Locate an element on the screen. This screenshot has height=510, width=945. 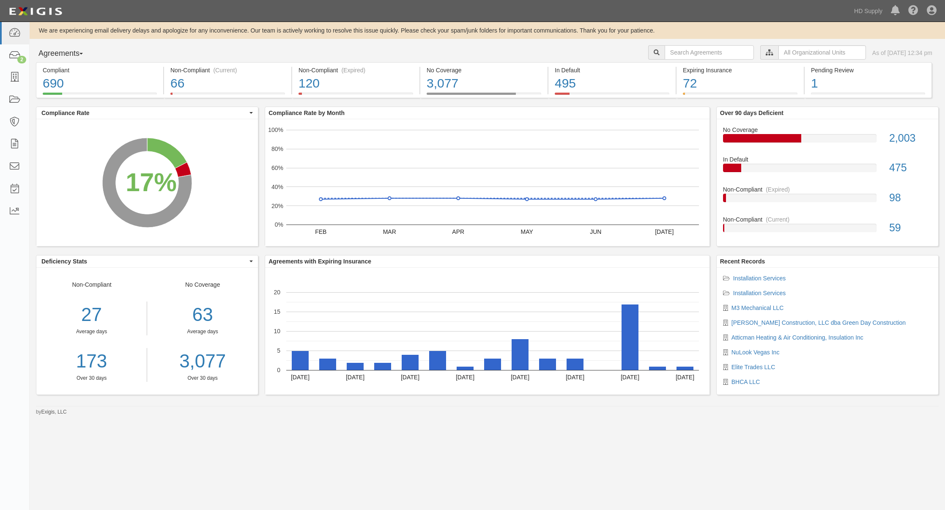
input: All Organizational Units is located at coordinates (822, 52).